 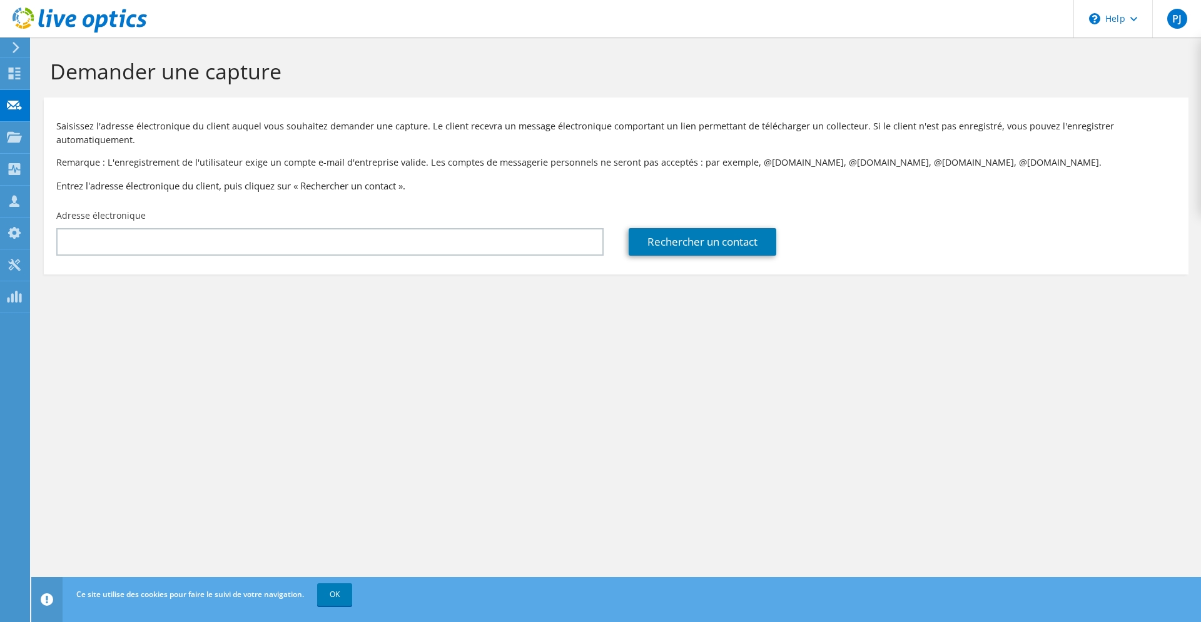 I want to click on h3: Entrez l'adresse électronique du client, puis cliquez sur « Rechercher un contact »., so click(x=616, y=186).